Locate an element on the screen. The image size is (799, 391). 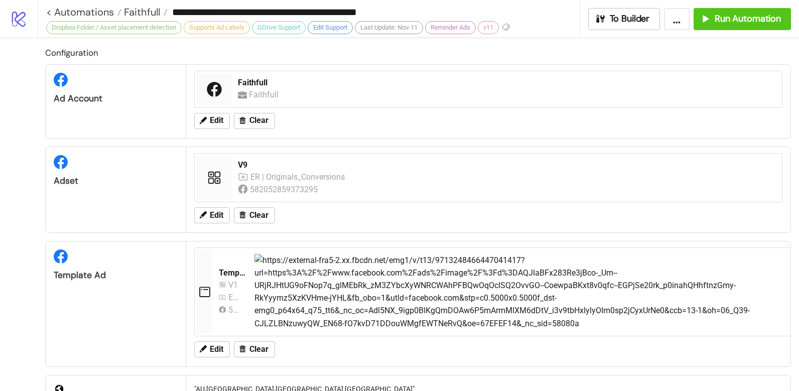
span: Faithfull is located at coordinates (141, 12).